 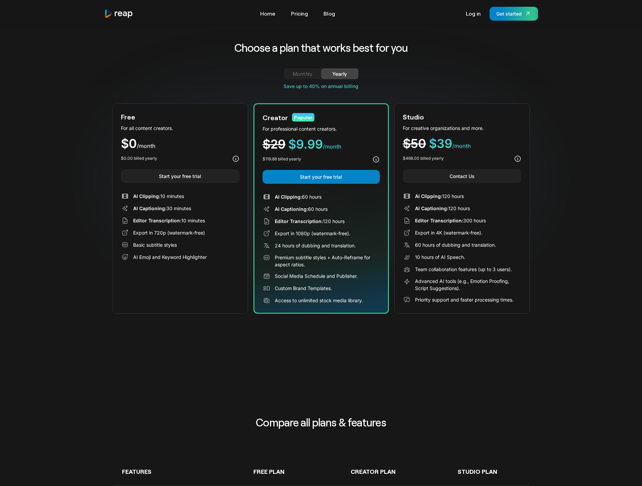 I want to click on div: Export in 4K (watermark-free)., so click(x=448, y=233).